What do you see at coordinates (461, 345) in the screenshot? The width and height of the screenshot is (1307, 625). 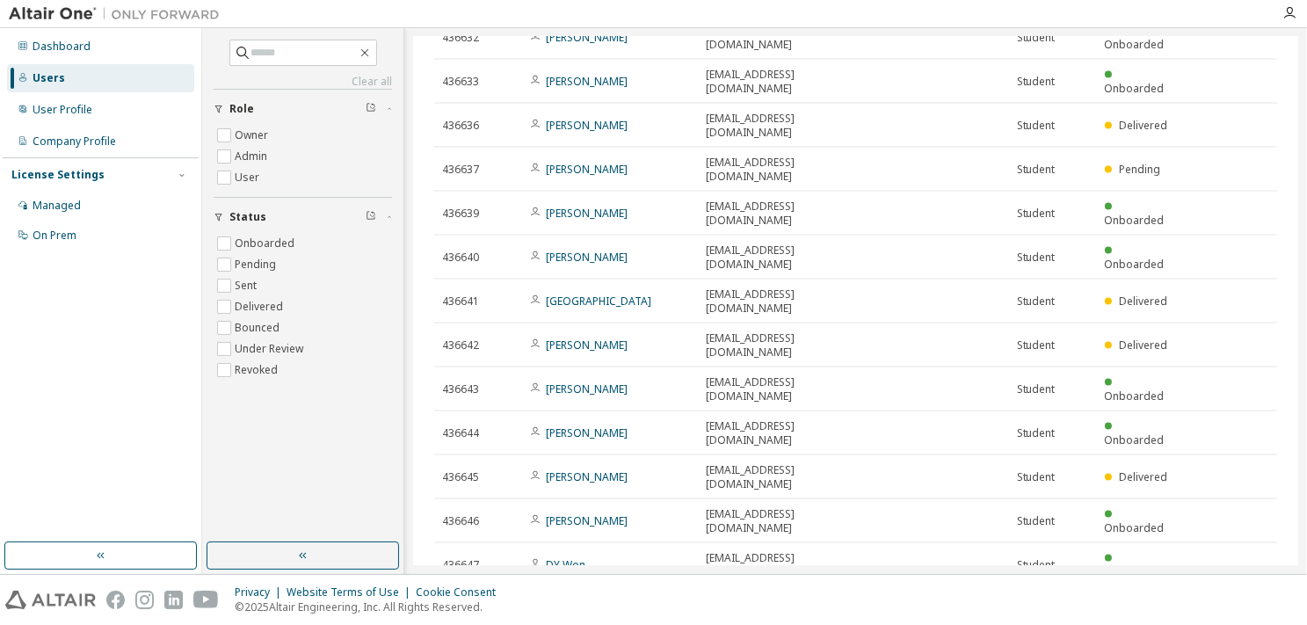 I see `span: 436642` at bounding box center [461, 345].